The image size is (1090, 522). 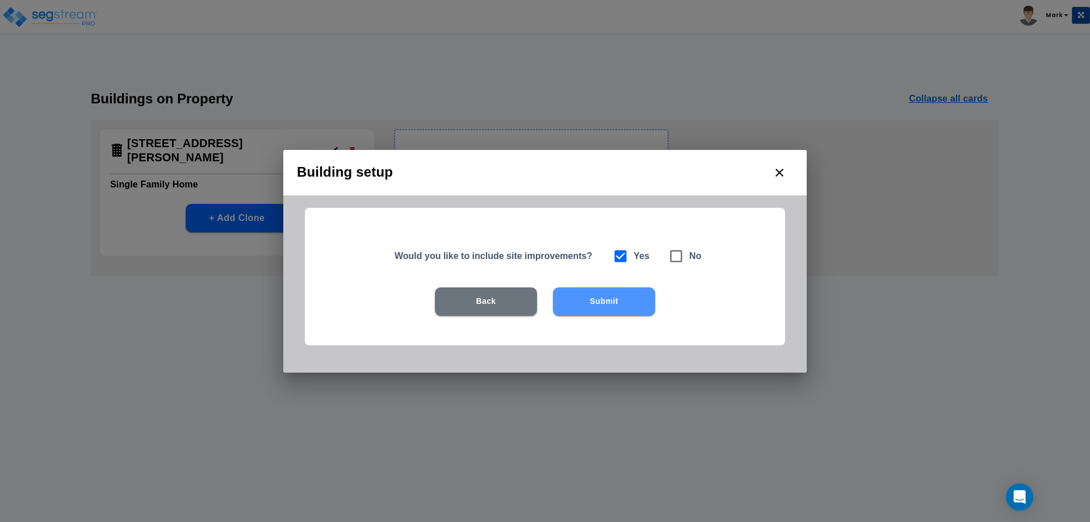 I want to click on button: Back, so click(x=486, y=302).